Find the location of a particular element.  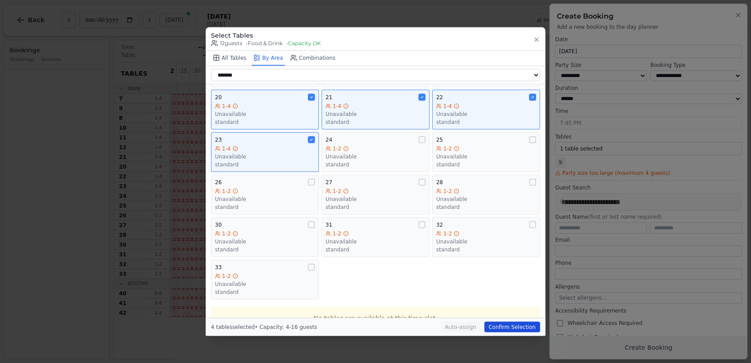

button: Auto-assign is located at coordinates (461, 327).